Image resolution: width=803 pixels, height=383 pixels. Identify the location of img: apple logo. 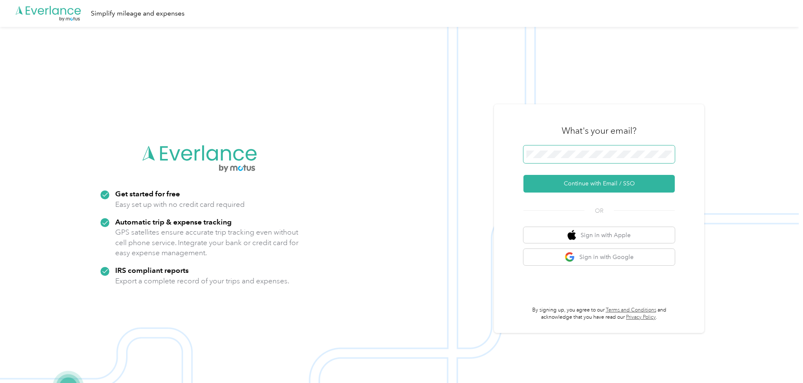
(572, 235).